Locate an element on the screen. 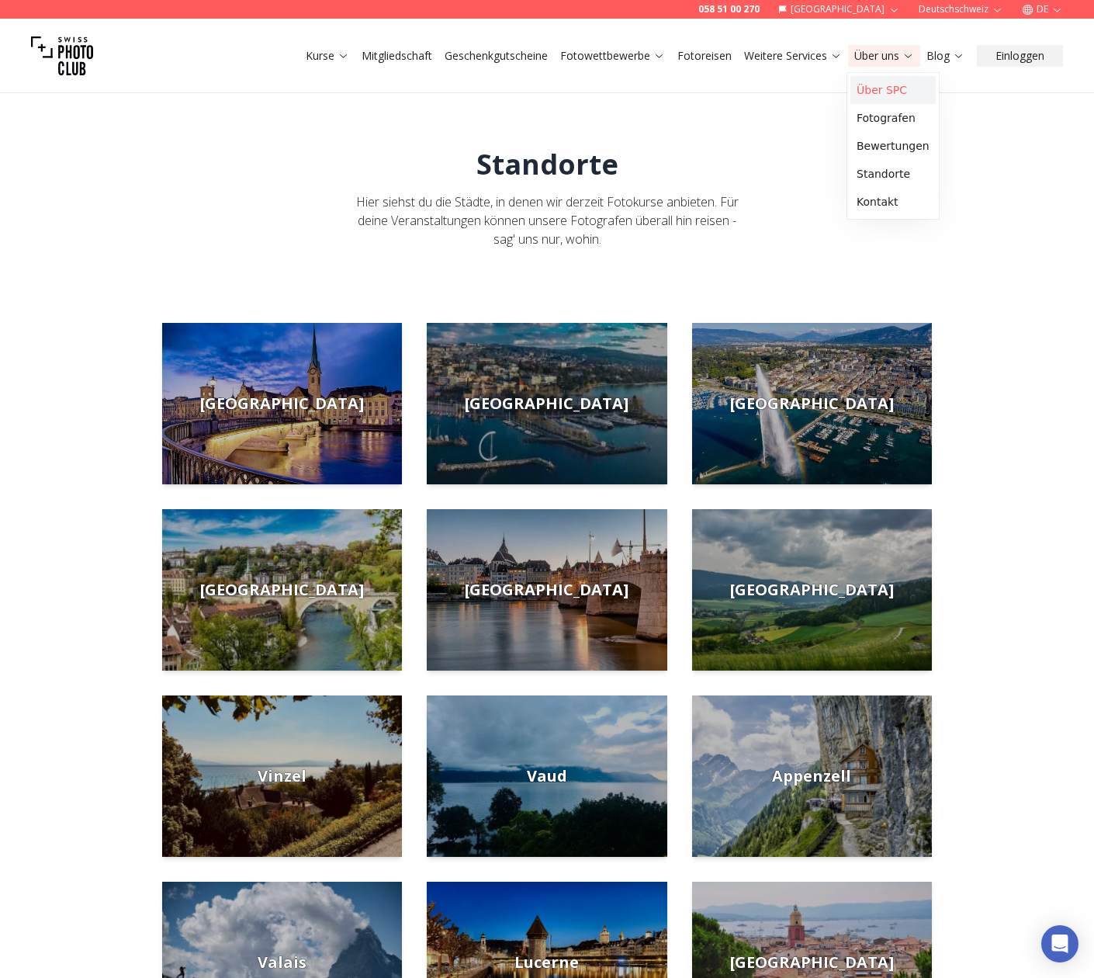 The width and height of the screenshot is (1094, 978). a: Kontakt is located at coordinates (893, 202).